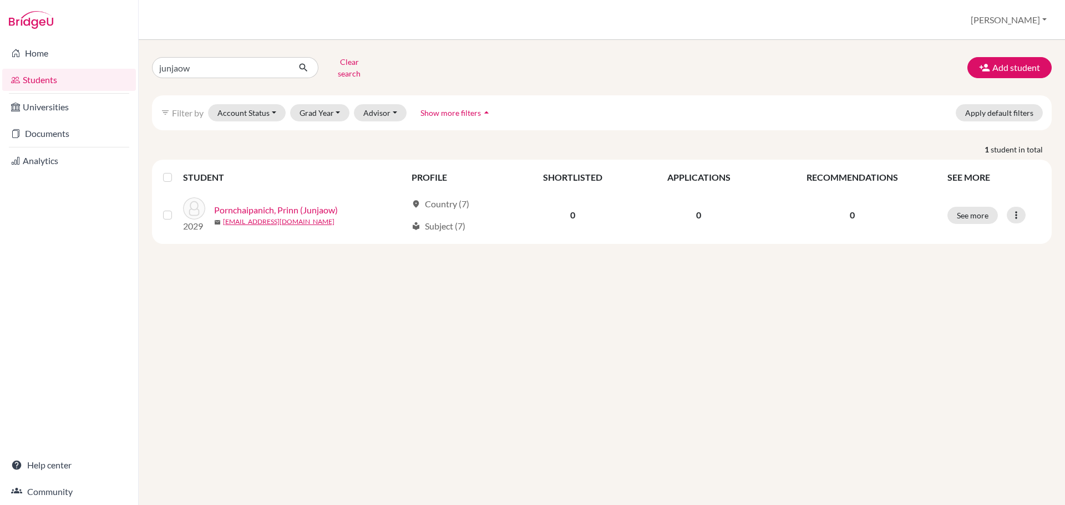 The height and width of the screenshot is (505, 1065). What do you see at coordinates (486, 113) in the screenshot?
I see `i: arrow_drop_up` at bounding box center [486, 113].